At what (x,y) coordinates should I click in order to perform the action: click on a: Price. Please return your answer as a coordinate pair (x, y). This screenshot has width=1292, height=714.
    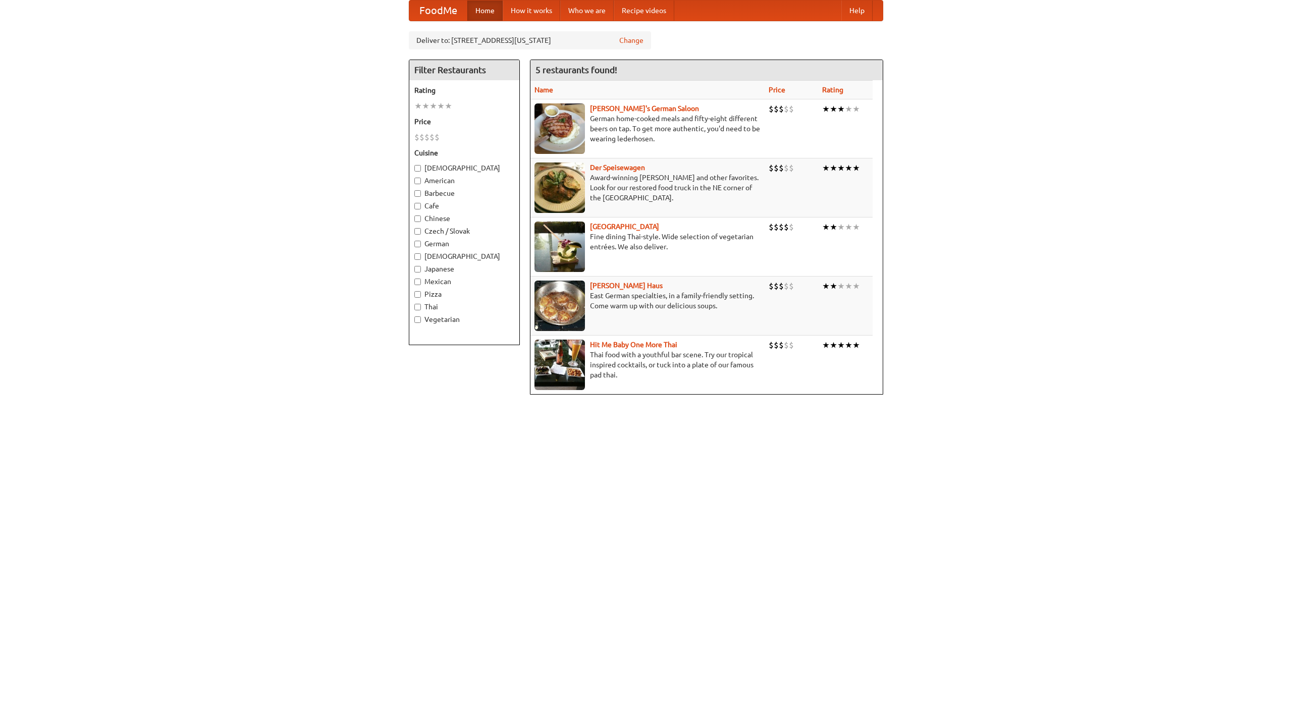
    Looking at the image, I should click on (776, 90).